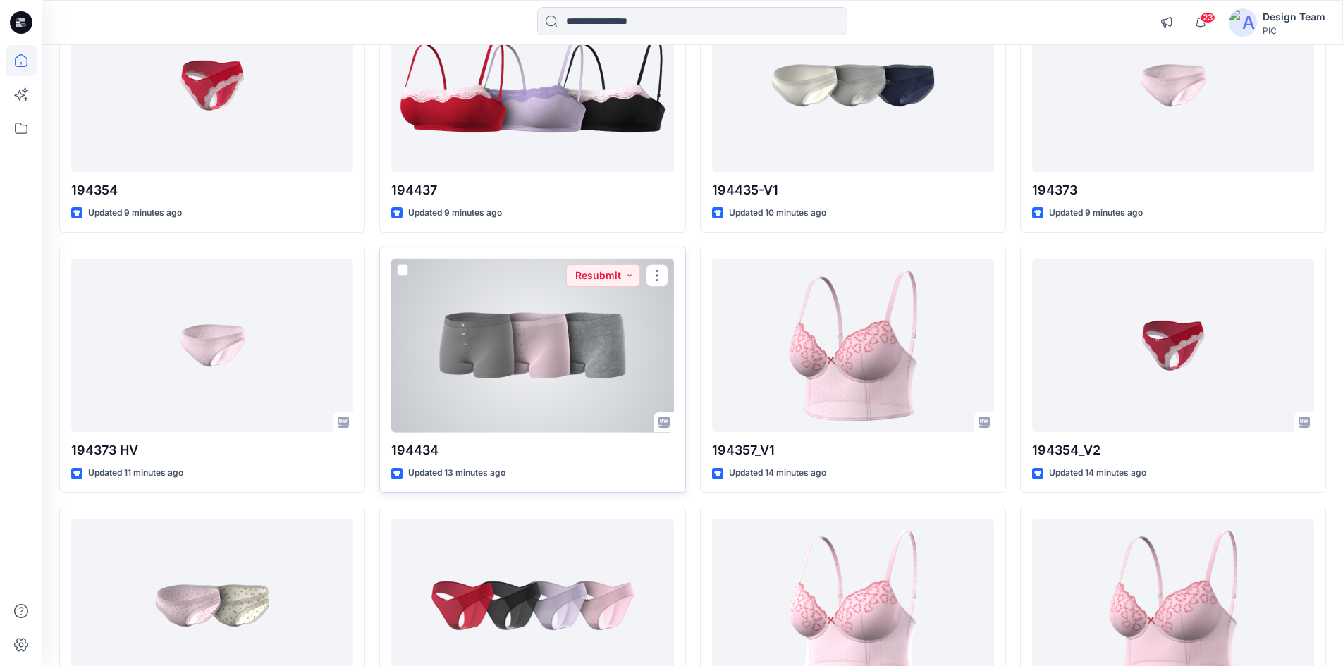 The width and height of the screenshot is (1343, 666). I want to click on a: 194434, so click(532, 345).